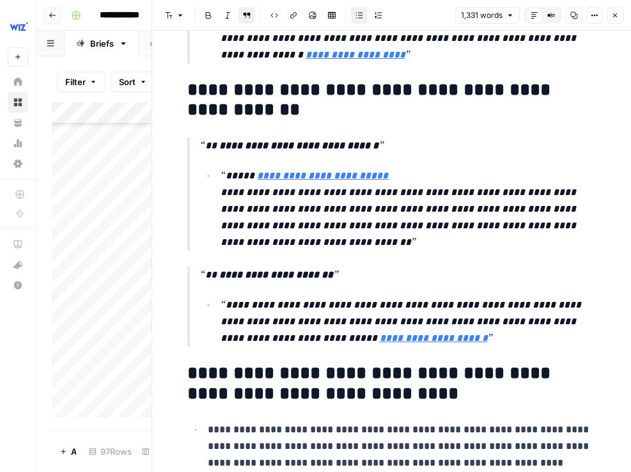  I want to click on button: Add Row, so click(68, 451).